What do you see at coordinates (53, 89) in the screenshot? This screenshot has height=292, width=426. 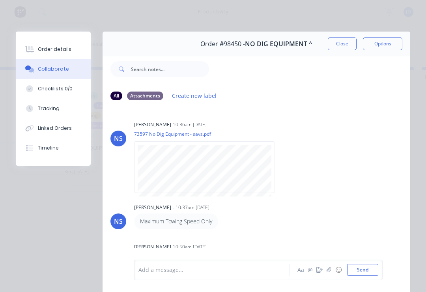 I see `button: Checklists 0/0` at bounding box center [53, 89].